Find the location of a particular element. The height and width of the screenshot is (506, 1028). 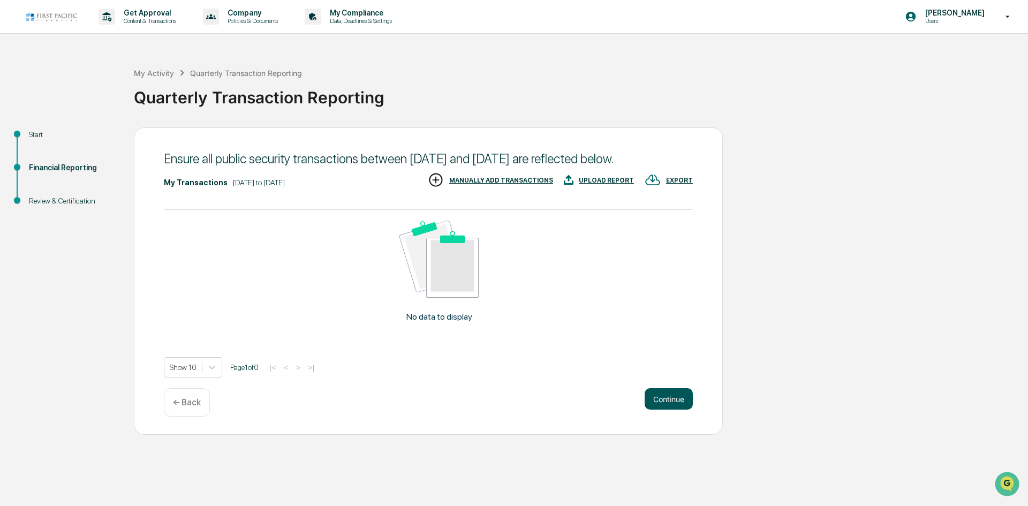

p: How can we help? is located at coordinates (103, 31).